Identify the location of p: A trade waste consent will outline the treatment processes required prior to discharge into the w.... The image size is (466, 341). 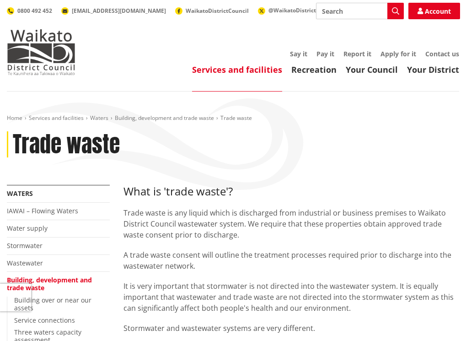
(292, 260).